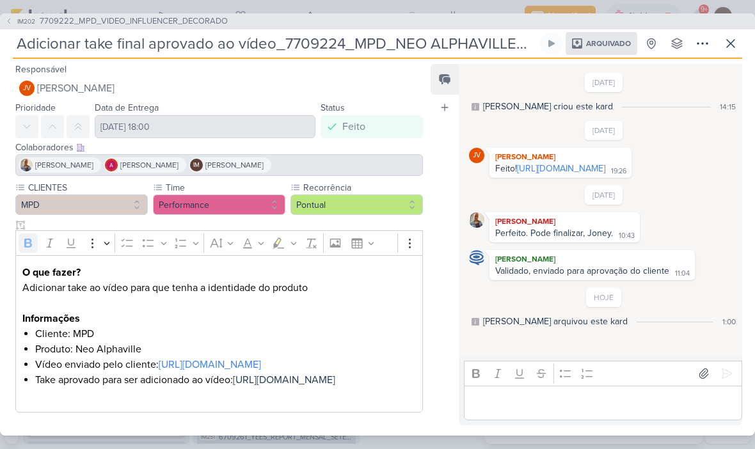 This screenshot has height=449, width=755. Describe the element at coordinates (225, 364) in the screenshot. I see `li: Vídeo enviado pelo cliente:` at that location.